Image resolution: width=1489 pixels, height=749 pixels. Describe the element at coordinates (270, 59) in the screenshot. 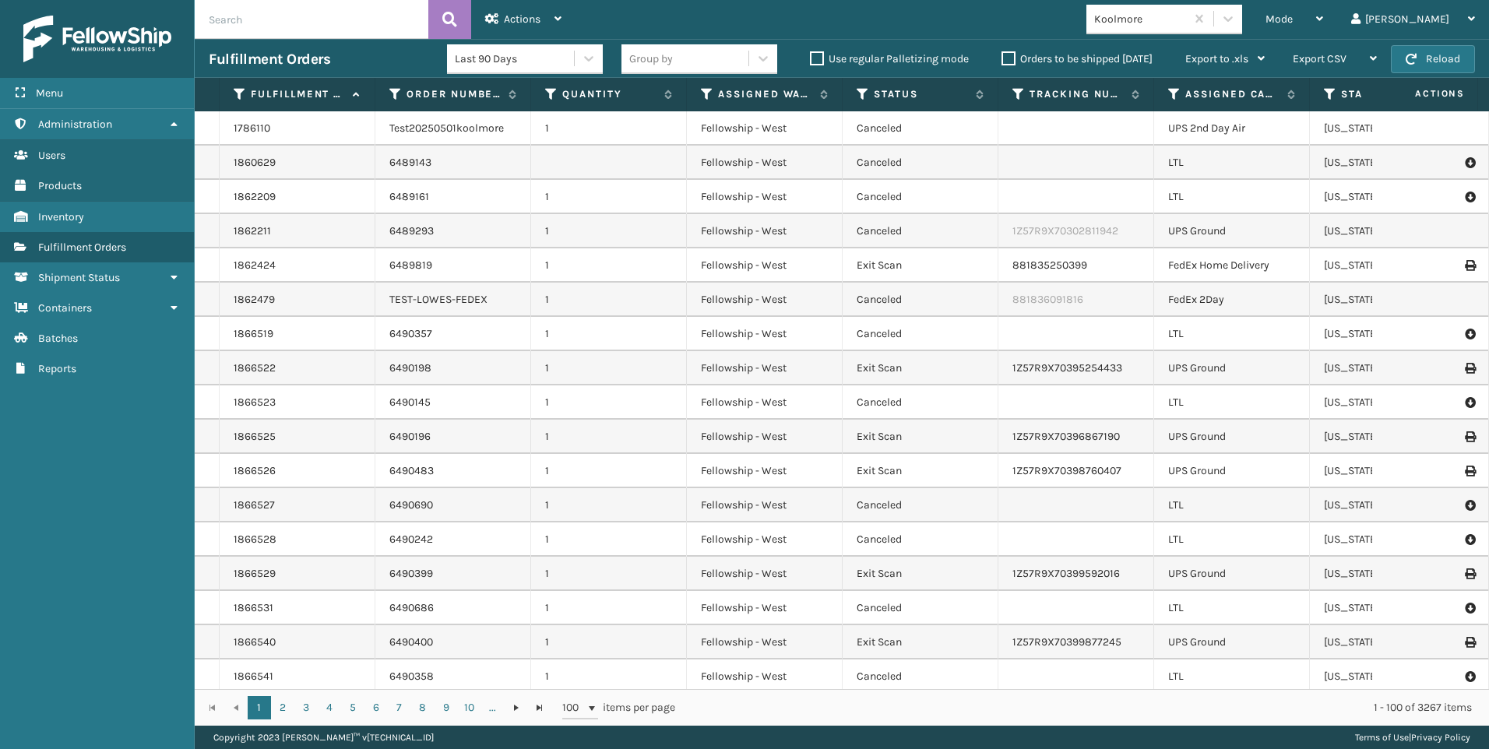

I see `h3: Fulfillment Orders` at that location.